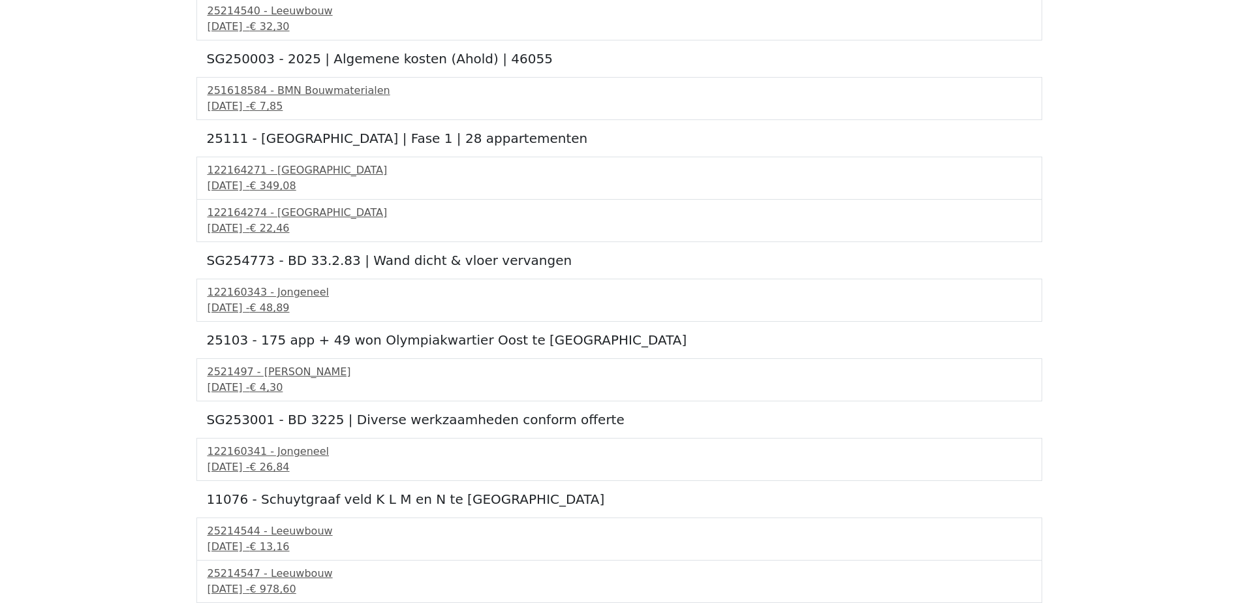 The image size is (1238, 603). What do you see at coordinates (619, 91) in the screenshot?
I see `div: 251618584 - BMN Bouwmaterialen` at bounding box center [619, 91].